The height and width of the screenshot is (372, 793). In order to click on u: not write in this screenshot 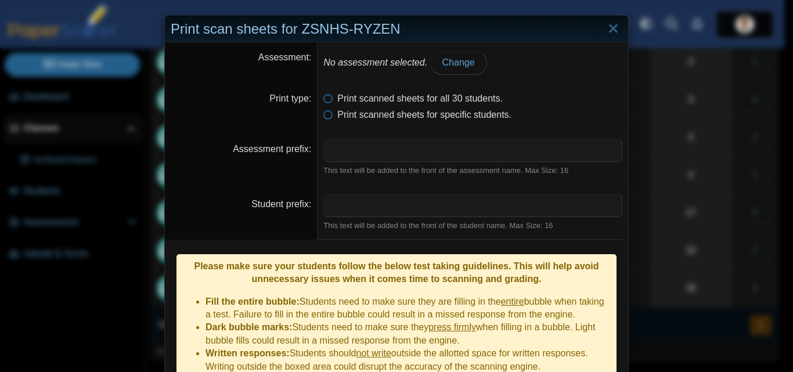, I will do `click(373, 353)`.